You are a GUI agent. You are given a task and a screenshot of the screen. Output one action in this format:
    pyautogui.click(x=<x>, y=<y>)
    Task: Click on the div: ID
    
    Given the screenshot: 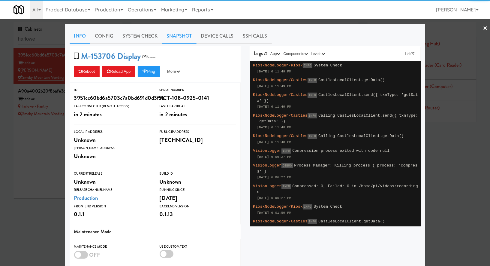 What is the action you would take?
    pyautogui.click(x=112, y=90)
    